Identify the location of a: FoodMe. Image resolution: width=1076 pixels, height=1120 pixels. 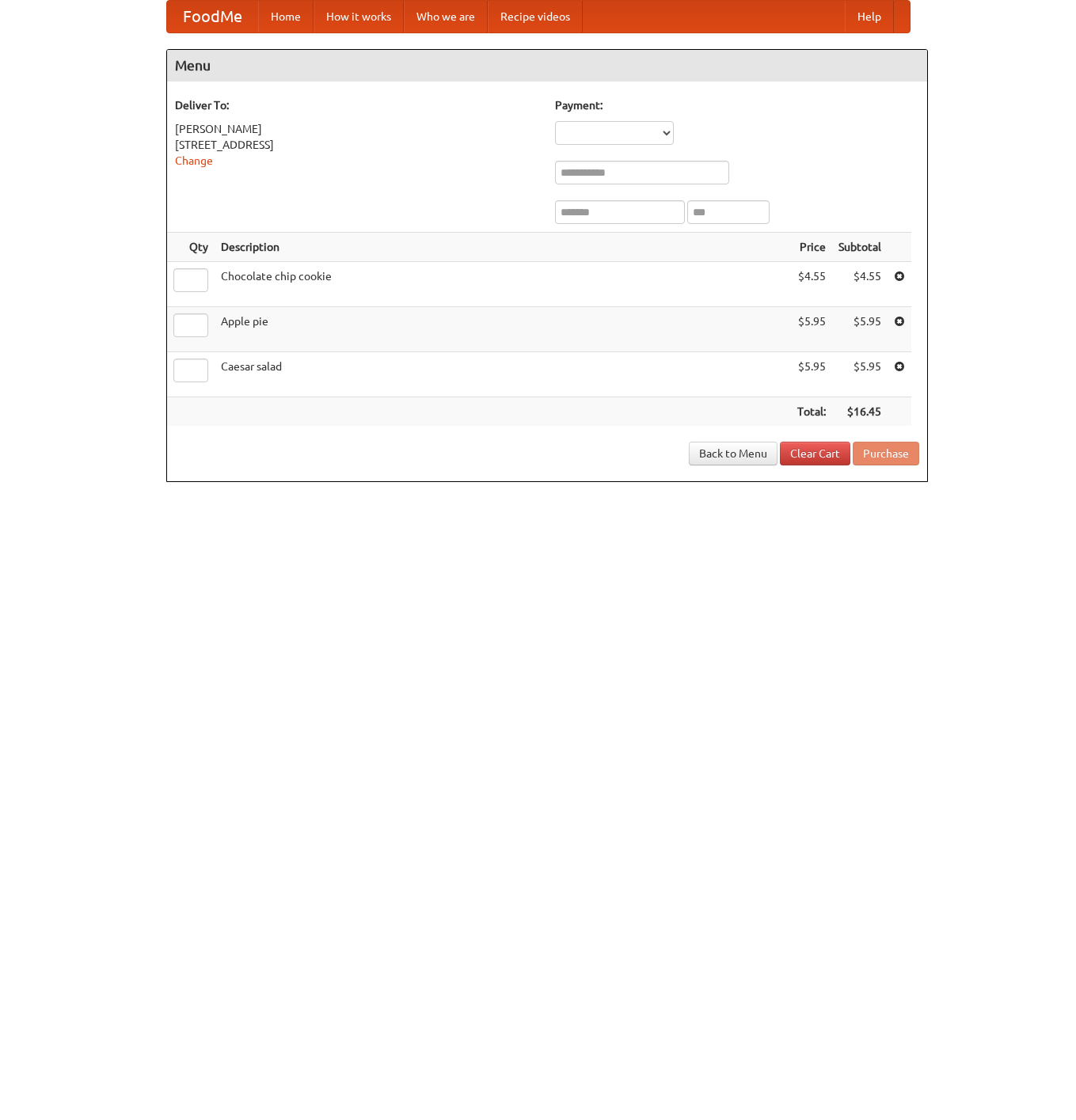
(212, 16).